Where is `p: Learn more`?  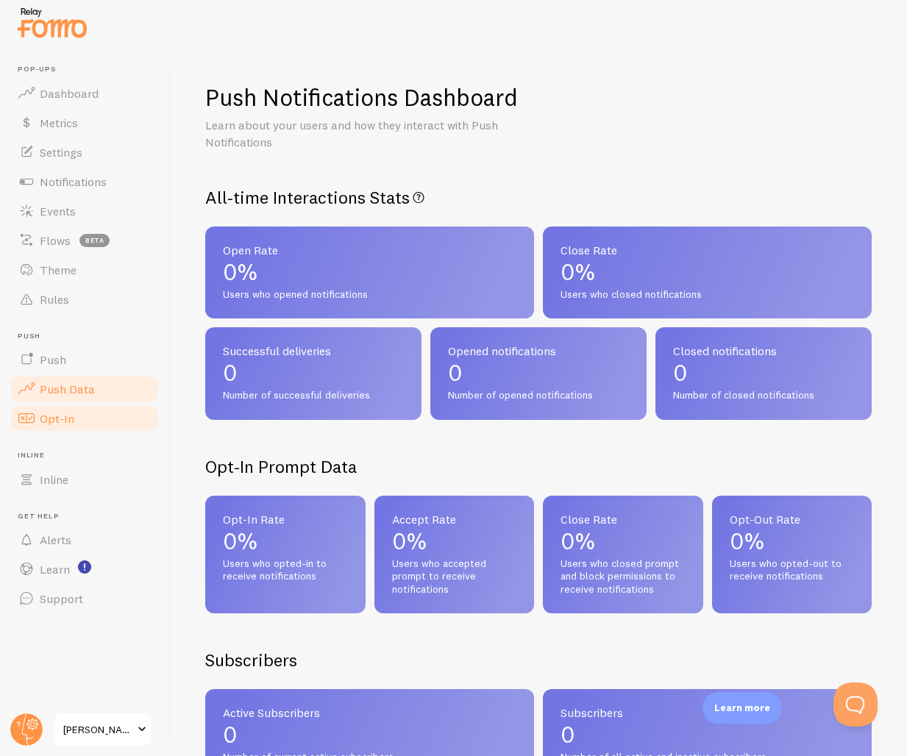
p: Learn more is located at coordinates (742, 708).